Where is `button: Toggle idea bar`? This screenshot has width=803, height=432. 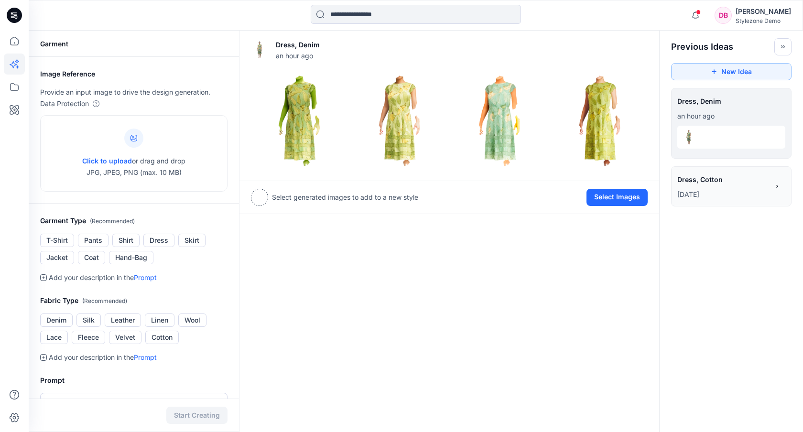 button: Toggle idea bar is located at coordinates (783, 47).